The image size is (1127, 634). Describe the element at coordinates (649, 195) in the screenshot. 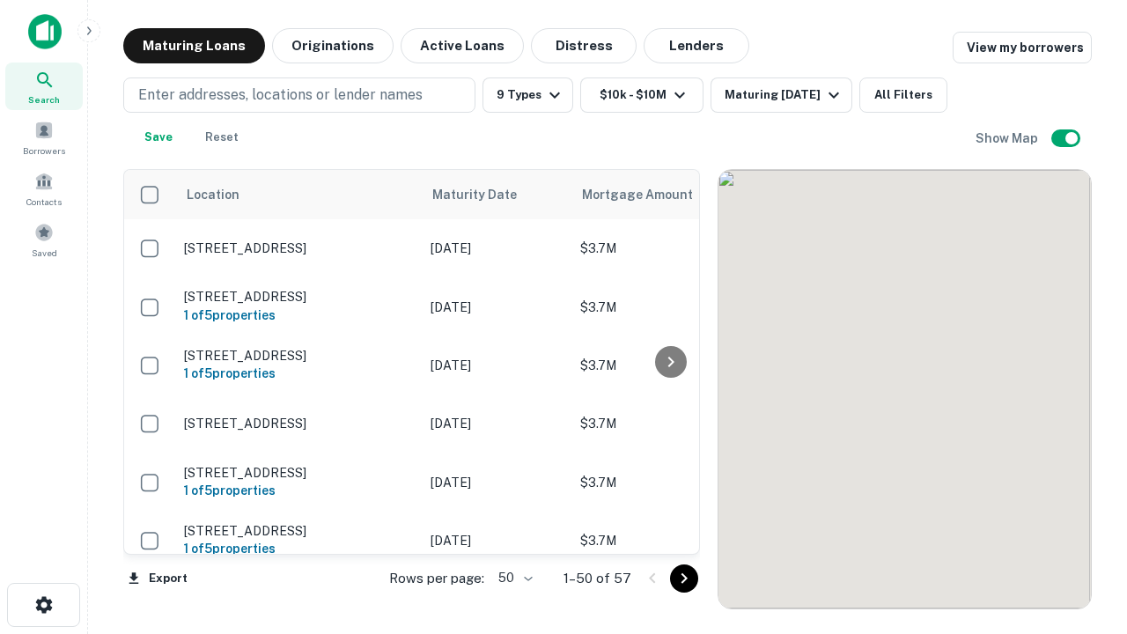

I see `span: Mortgage Amount` at that location.